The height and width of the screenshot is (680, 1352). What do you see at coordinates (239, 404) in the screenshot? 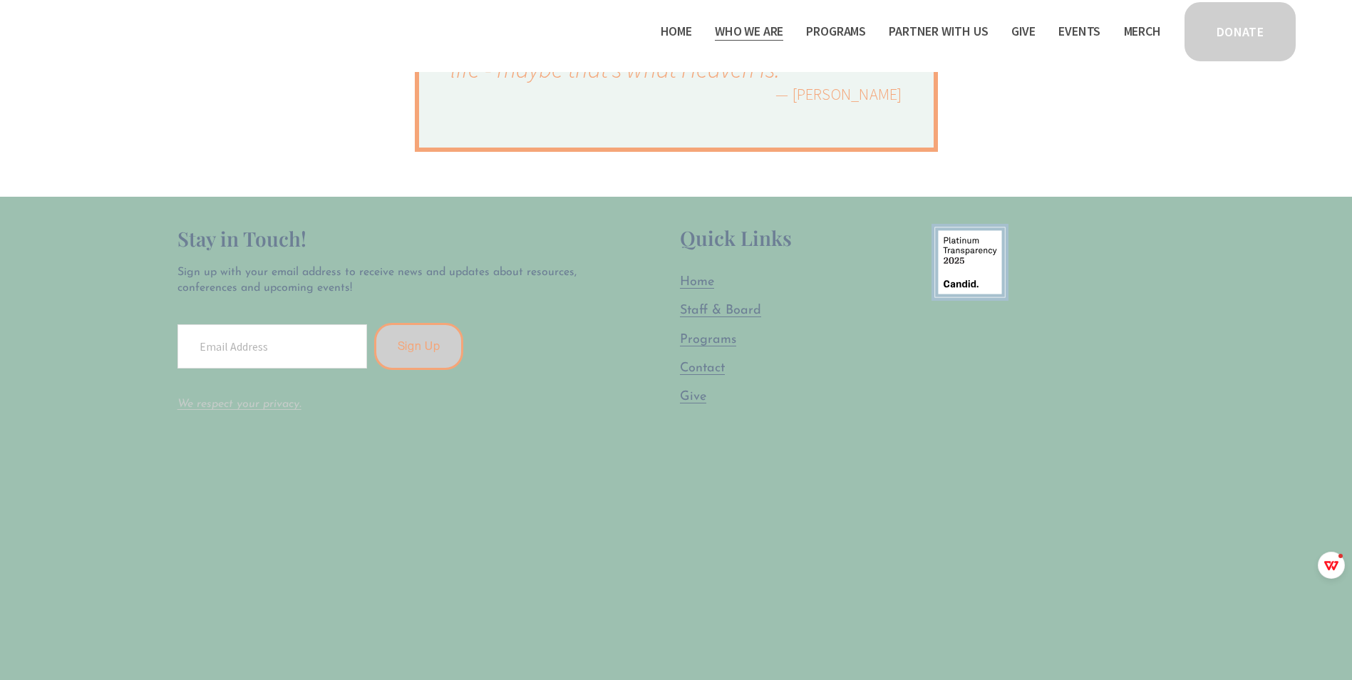
I see `a: We respect your privacy.` at bounding box center [239, 404].